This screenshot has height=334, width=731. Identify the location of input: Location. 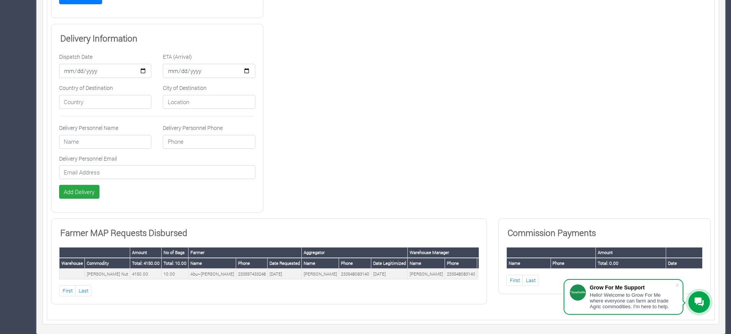
(209, 102).